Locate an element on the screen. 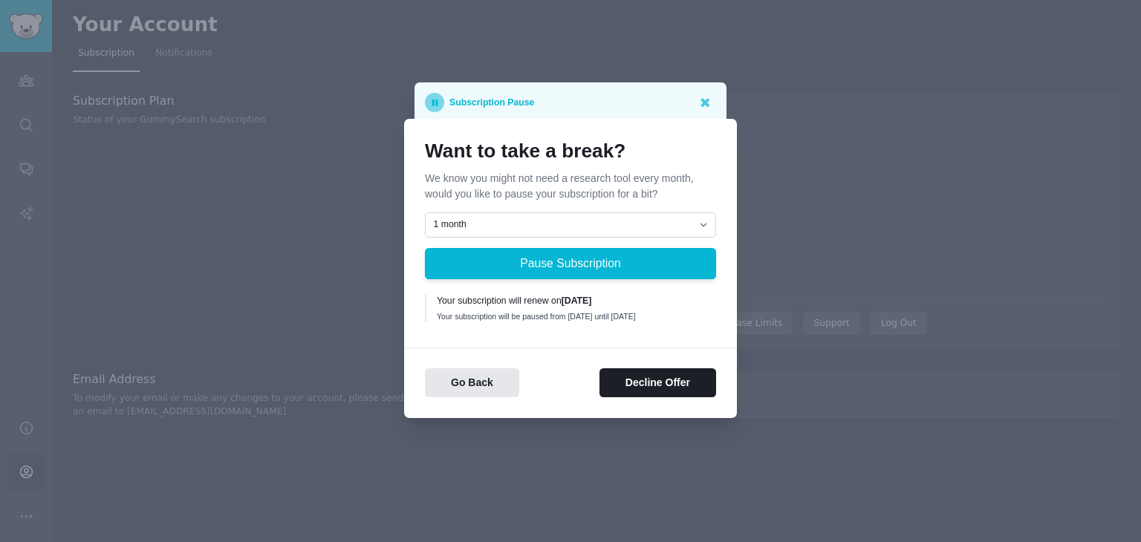 This screenshot has height=542, width=1141. h1: Want to take a break? is located at coordinates (571, 152).